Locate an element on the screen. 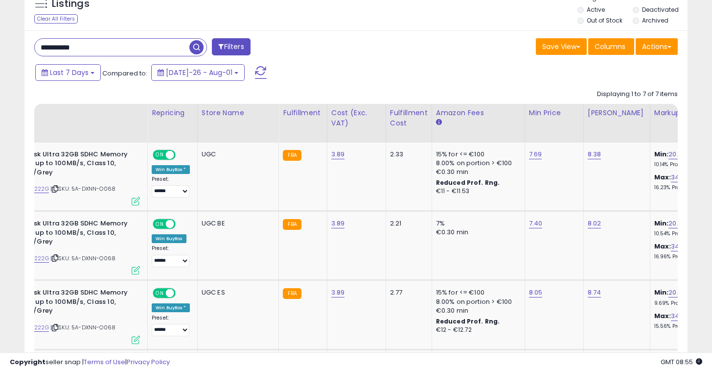 The height and width of the screenshot is (372, 712). label: Out of Stock is located at coordinates (605, 20).